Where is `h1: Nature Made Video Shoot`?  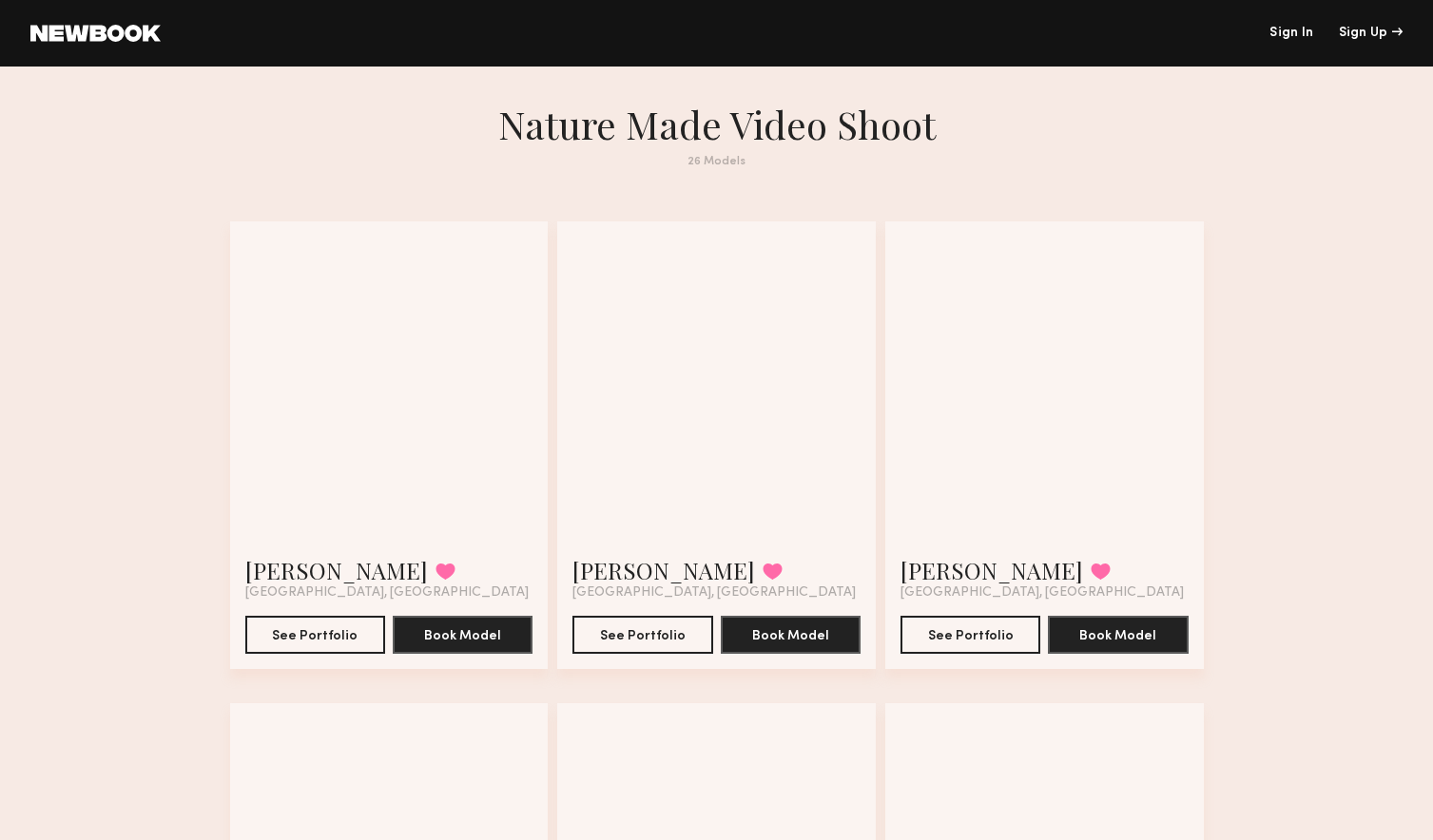 h1: Nature Made Video Shoot is located at coordinates (716, 125).